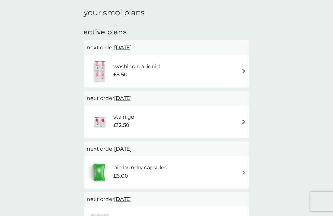  I want to click on span: £8.50, so click(120, 75).